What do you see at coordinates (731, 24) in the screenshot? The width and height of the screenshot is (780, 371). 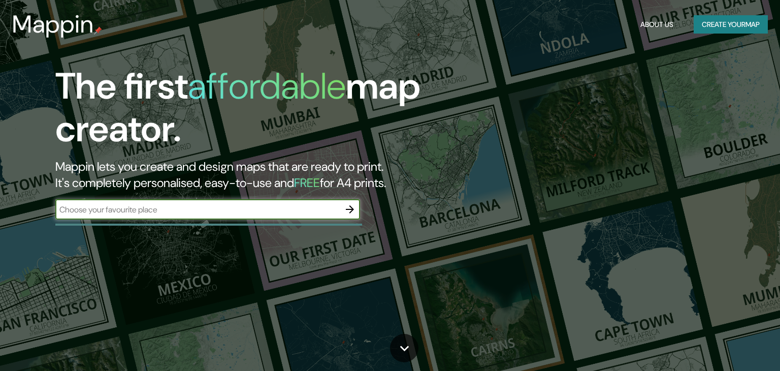 I see `button: Create yourmap` at bounding box center [731, 24].